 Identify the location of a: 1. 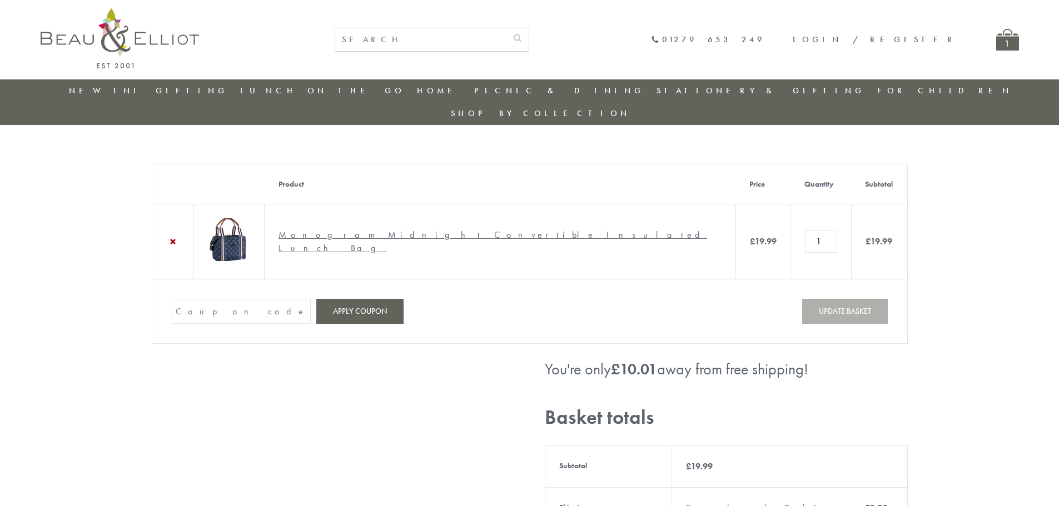
(1007, 39).